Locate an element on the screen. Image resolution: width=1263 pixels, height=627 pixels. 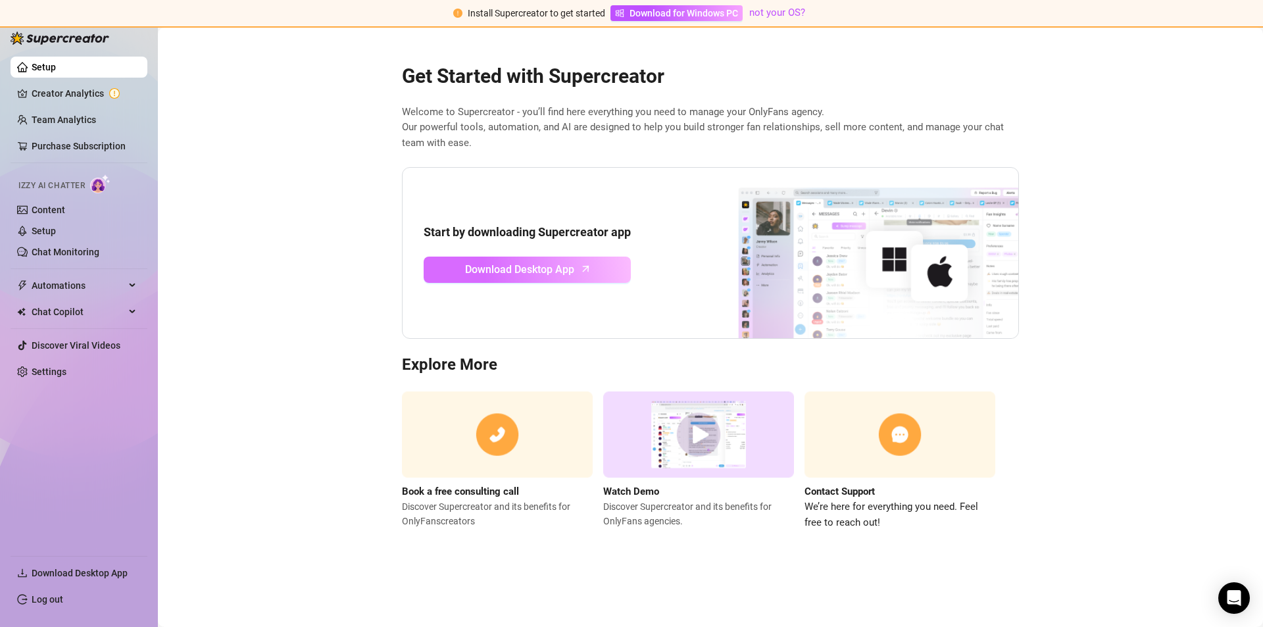
img: supercreator demo is located at coordinates (699, 434).